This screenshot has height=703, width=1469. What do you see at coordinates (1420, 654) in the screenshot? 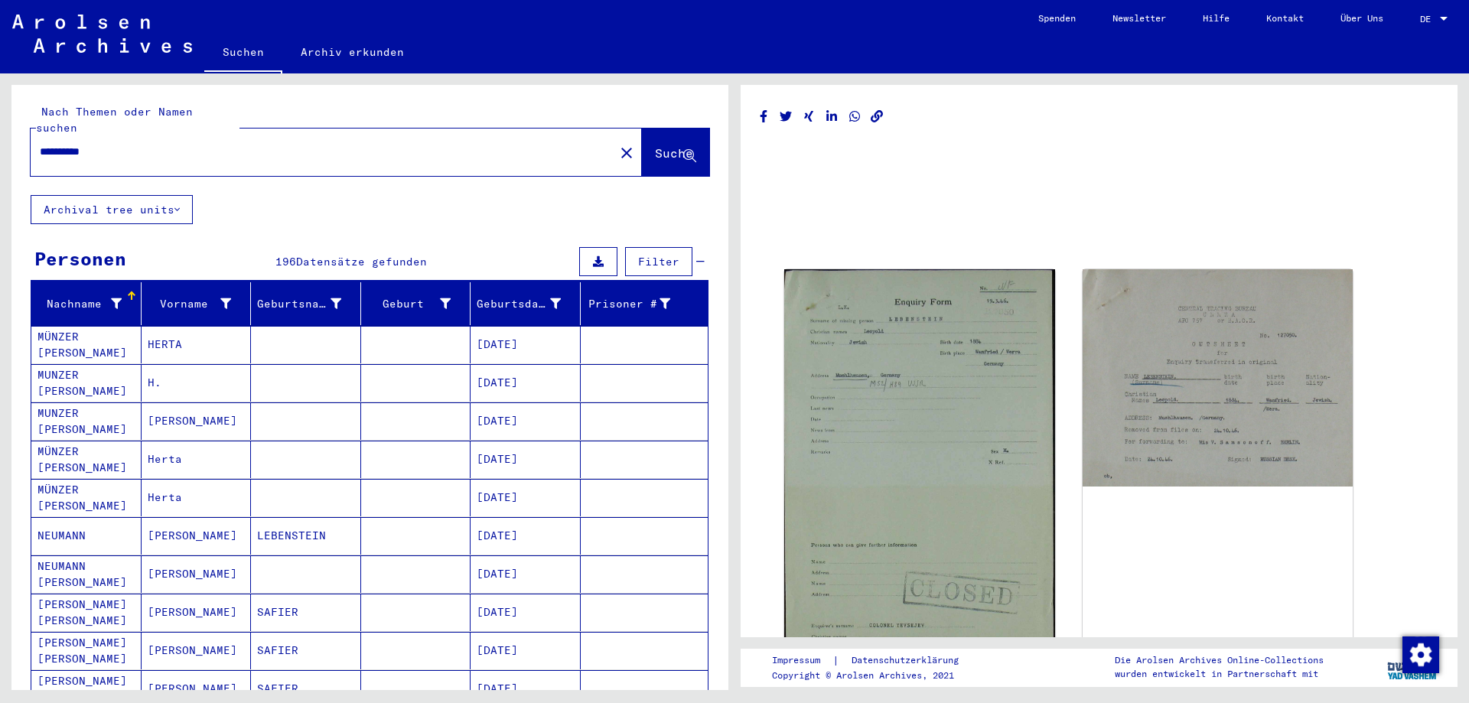
I see `div: Zustimmung ändern` at bounding box center [1420, 654].